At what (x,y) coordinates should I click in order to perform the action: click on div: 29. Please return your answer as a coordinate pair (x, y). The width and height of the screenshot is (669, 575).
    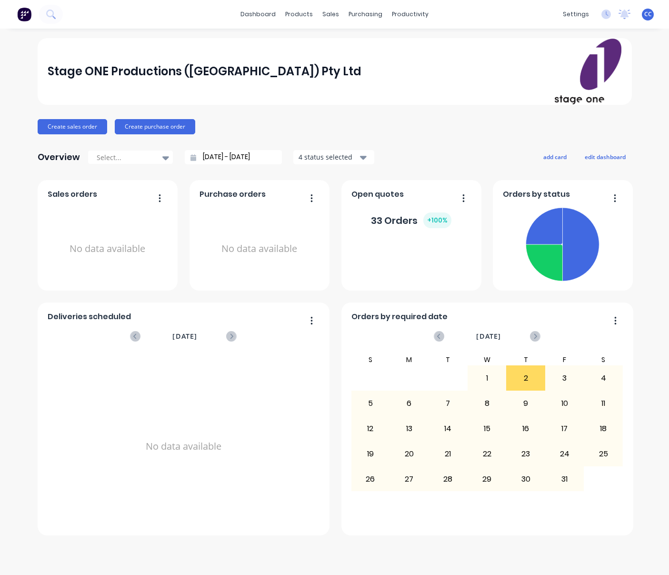
    Looking at the image, I should click on (487, 479).